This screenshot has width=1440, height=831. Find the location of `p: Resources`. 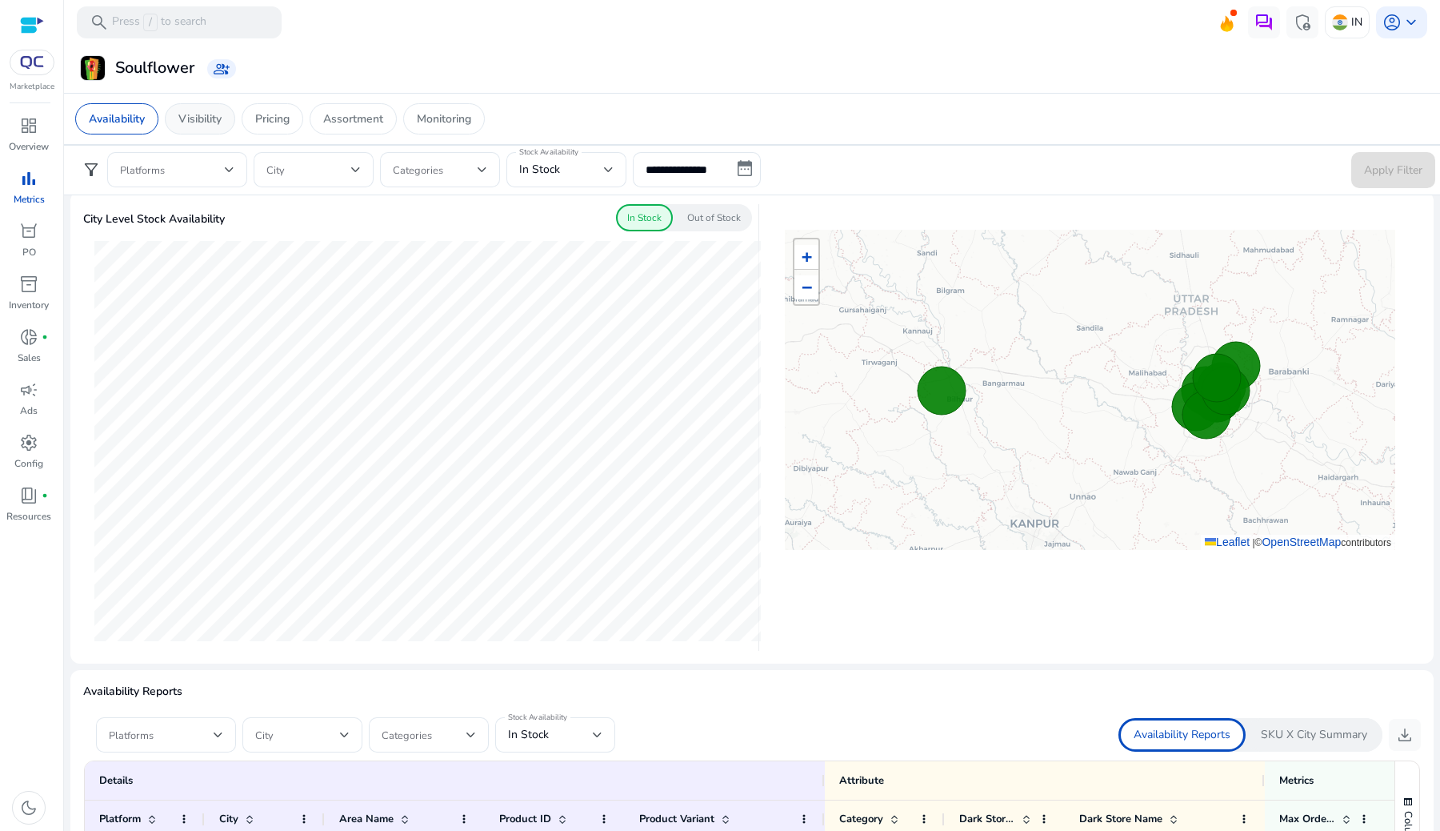

p: Resources is located at coordinates (29, 516).